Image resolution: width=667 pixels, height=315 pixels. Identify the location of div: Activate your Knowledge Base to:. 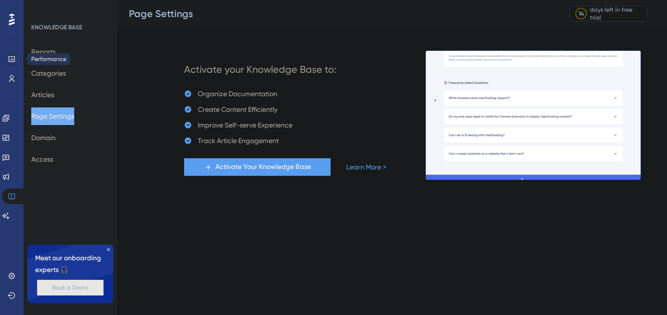
(260, 69).